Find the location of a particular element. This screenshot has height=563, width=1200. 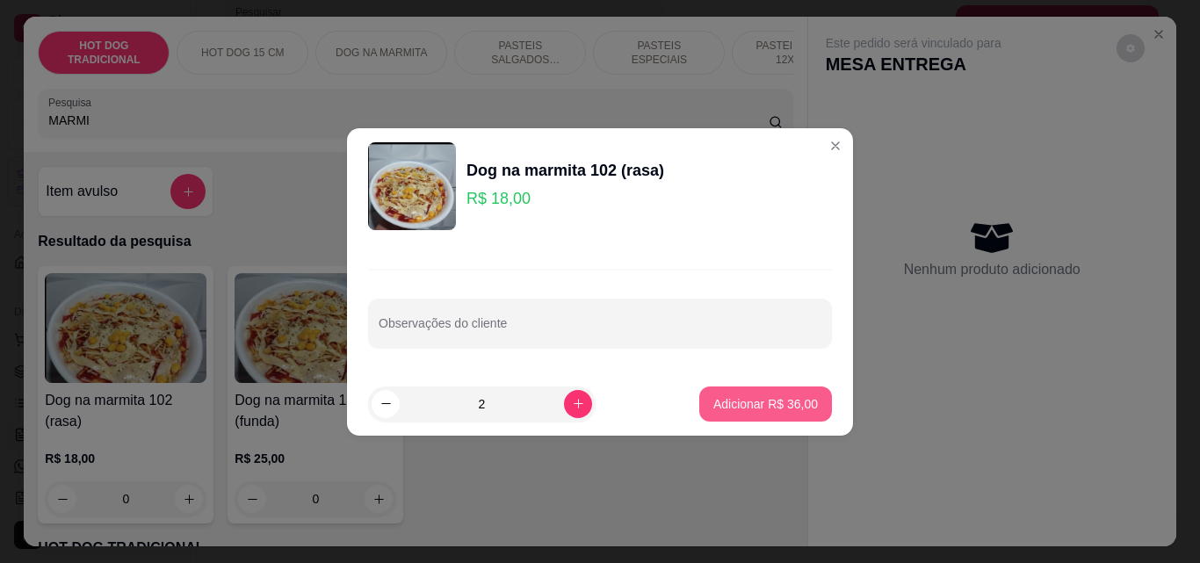

button: increase-product-quantity is located at coordinates (578, 404).